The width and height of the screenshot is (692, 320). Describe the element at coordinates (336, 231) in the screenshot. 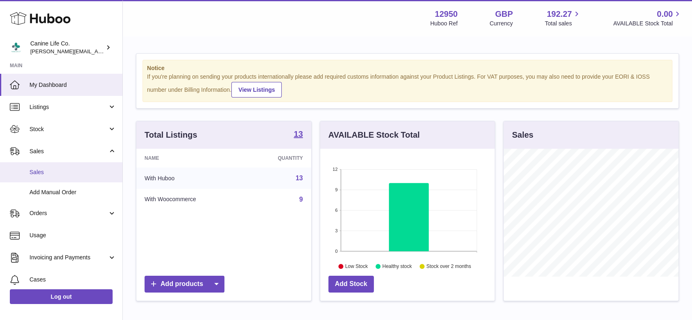

I see `text: 3` at that location.